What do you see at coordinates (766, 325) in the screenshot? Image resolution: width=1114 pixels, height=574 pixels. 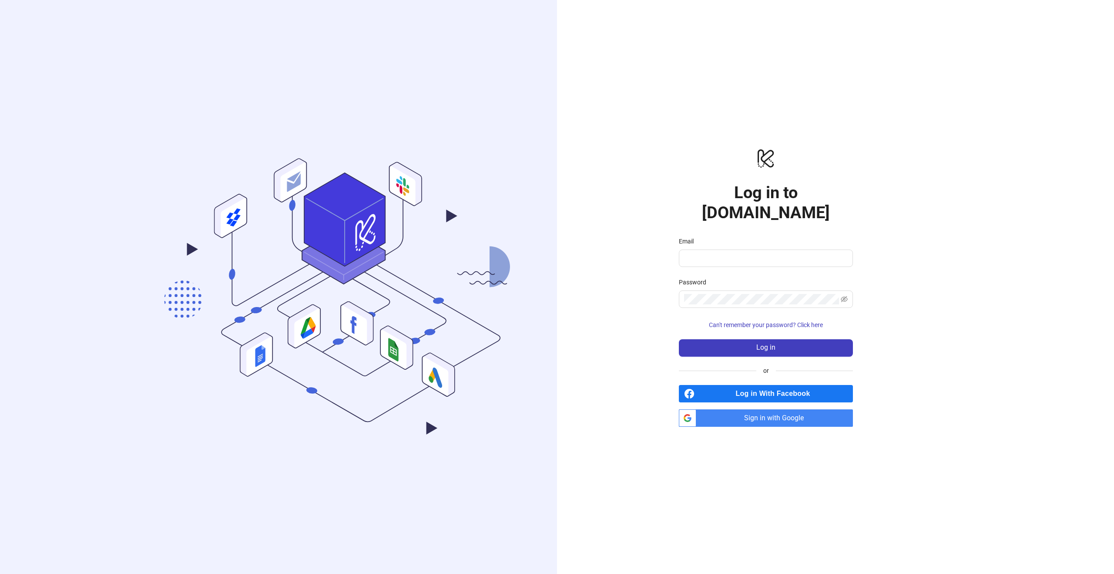 I see `a: Can't remember your password? Click here` at bounding box center [766, 325].